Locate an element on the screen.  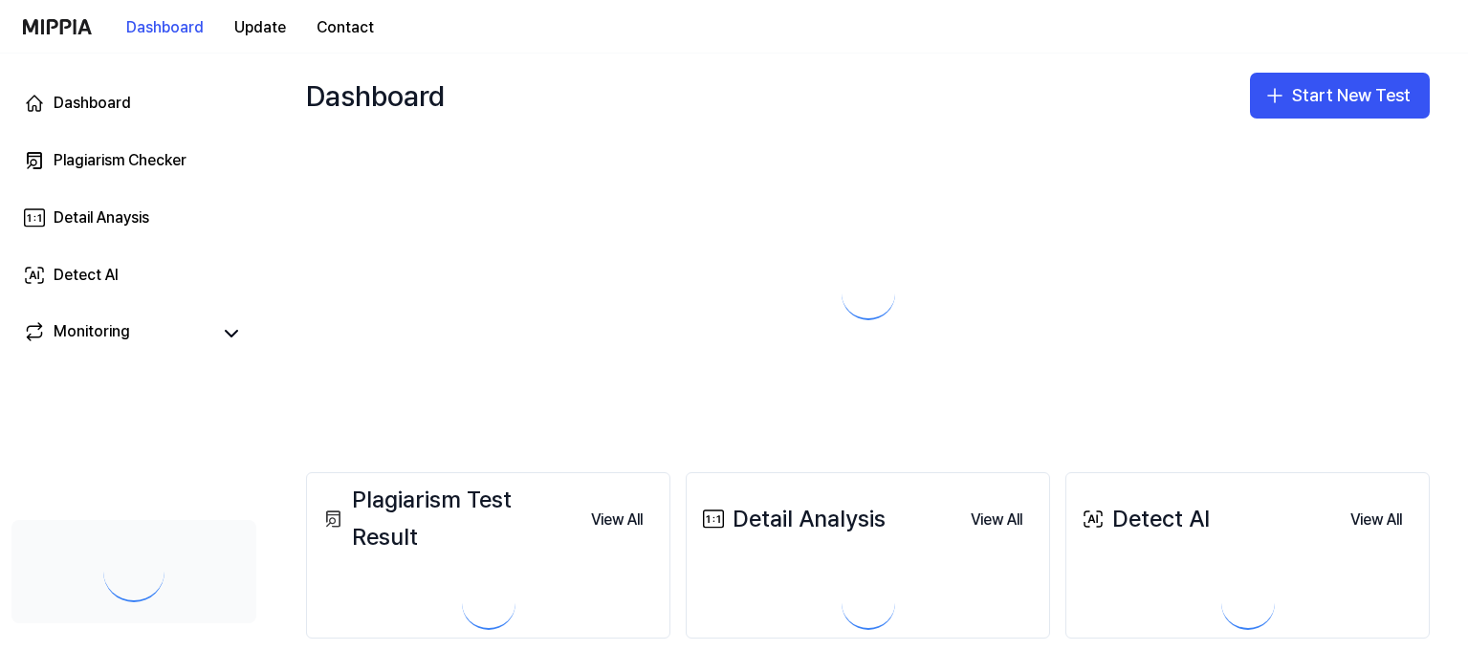
a: Plagiarism Checker is located at coordinates (134, 161).